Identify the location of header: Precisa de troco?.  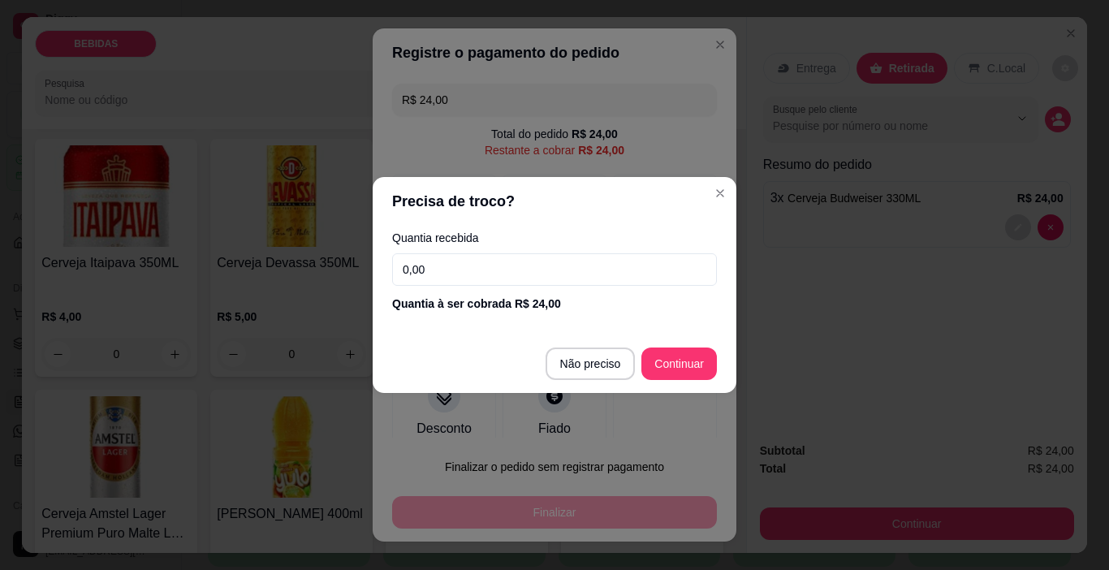
(554, 201).